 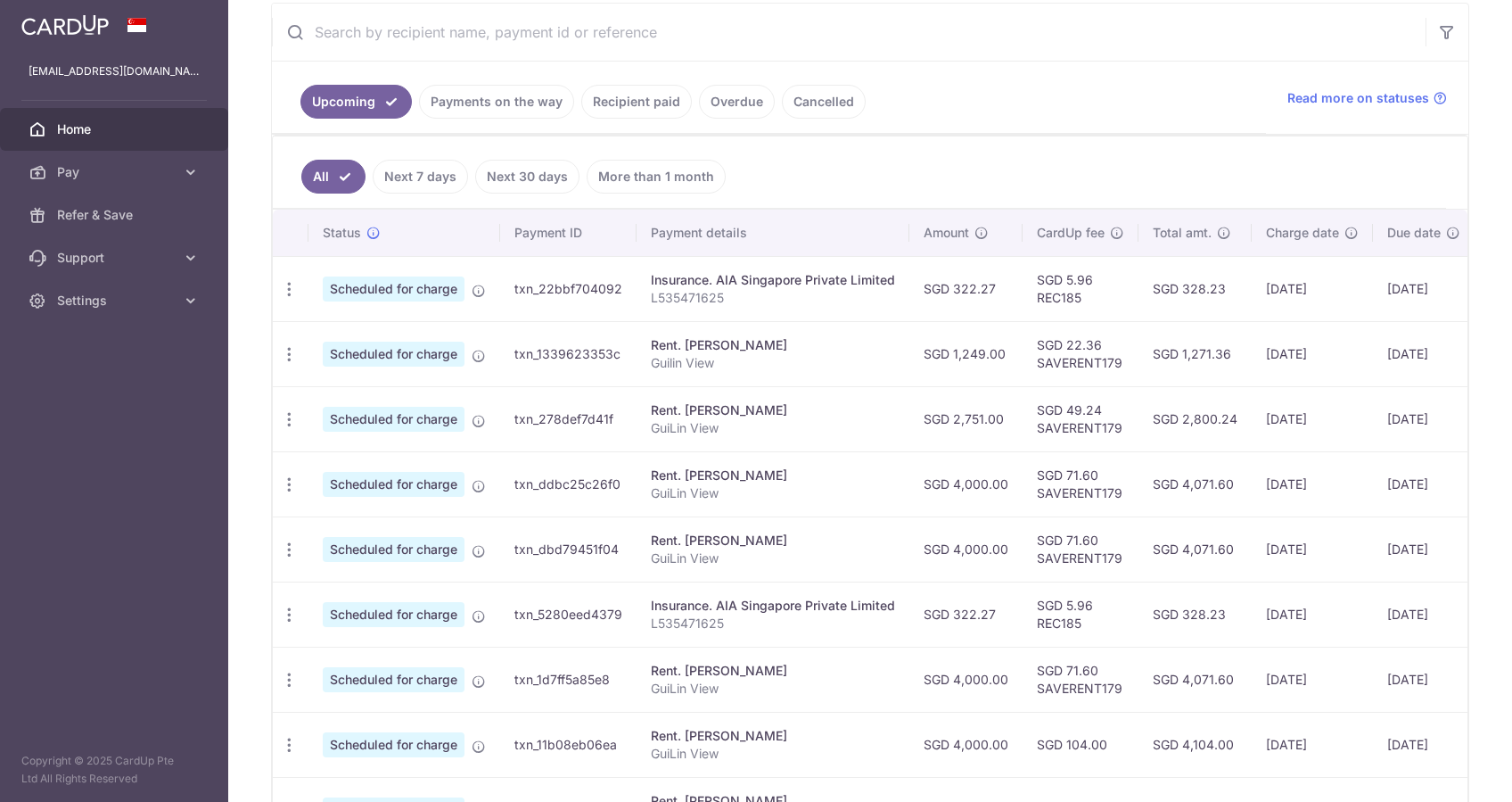 I want to click on a: Upcoming, so click(x=356, y=101).